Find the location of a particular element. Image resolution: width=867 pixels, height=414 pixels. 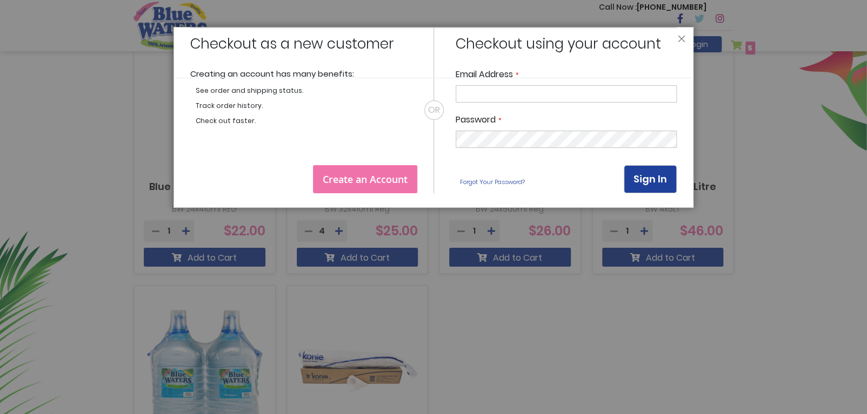

a: Forgot Your Password? is located at coordinates (492, 182).